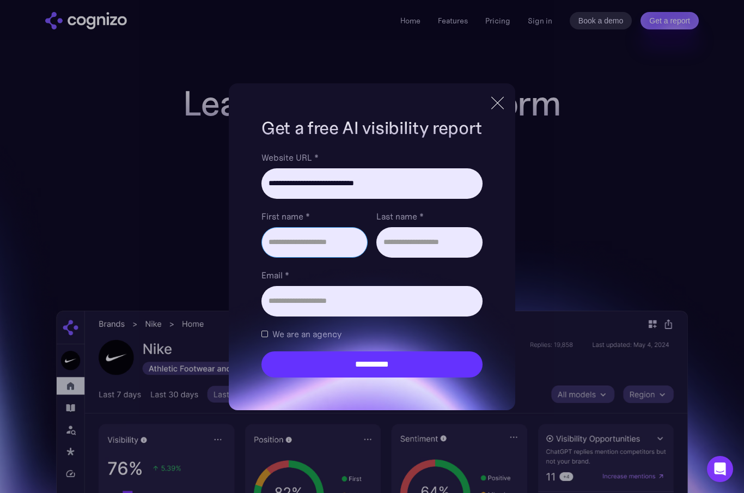 This screenshot has width=744, height=493. Describe the element at coordinates (372, 157) in the screenshot. I see `label: Website URL *` at that location.